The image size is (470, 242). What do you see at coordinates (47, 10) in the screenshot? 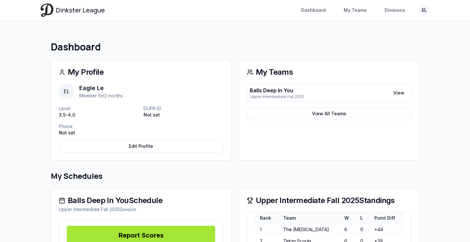
I see `img: Dinkster` at bounding box center [47, 10].